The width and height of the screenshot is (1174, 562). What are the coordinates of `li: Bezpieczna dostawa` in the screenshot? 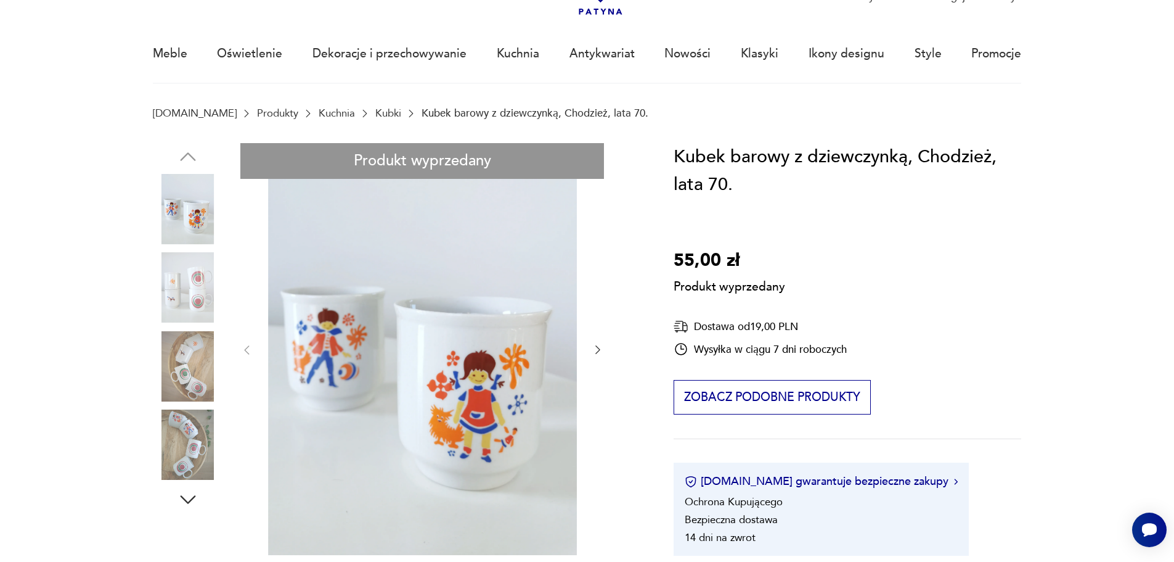 It's located at (731, 519).